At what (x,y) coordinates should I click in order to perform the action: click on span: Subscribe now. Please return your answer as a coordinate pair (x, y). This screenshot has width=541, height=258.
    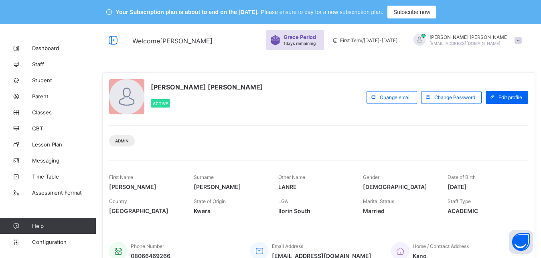
    Looking at the image, I should click on (412, 12).